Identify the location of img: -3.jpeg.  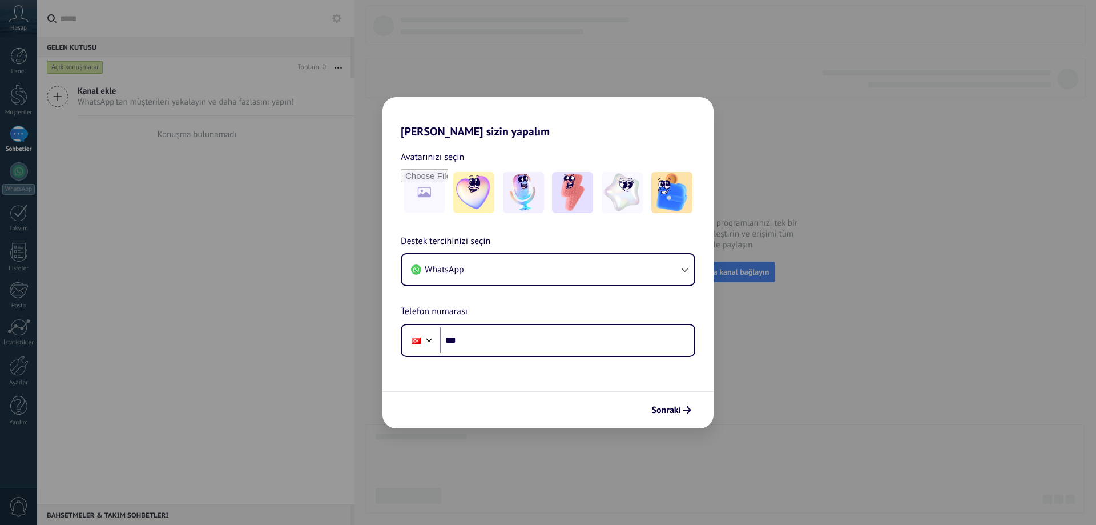
(573, 192).